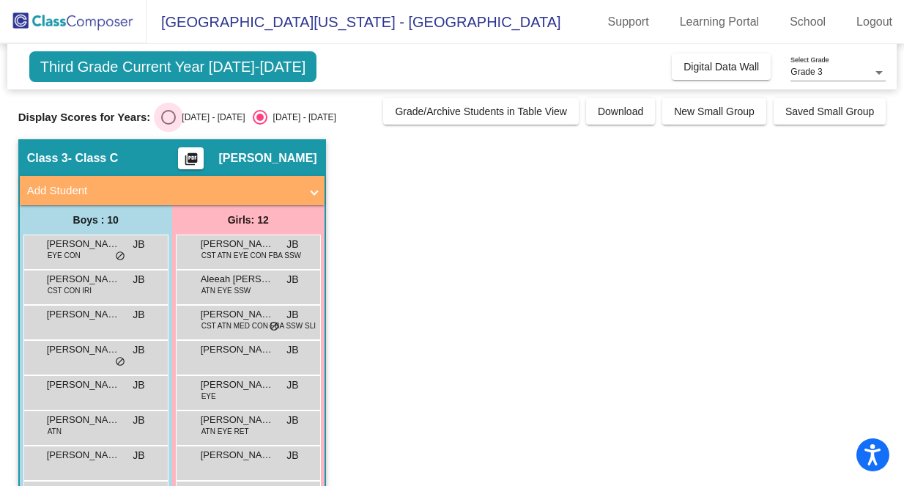 This screenshot has height=486, width=904. What do you see at coordinates (721, 67) in the screenshot?
I see `span: Digital Data Wall` at bounding box center [721, 67].